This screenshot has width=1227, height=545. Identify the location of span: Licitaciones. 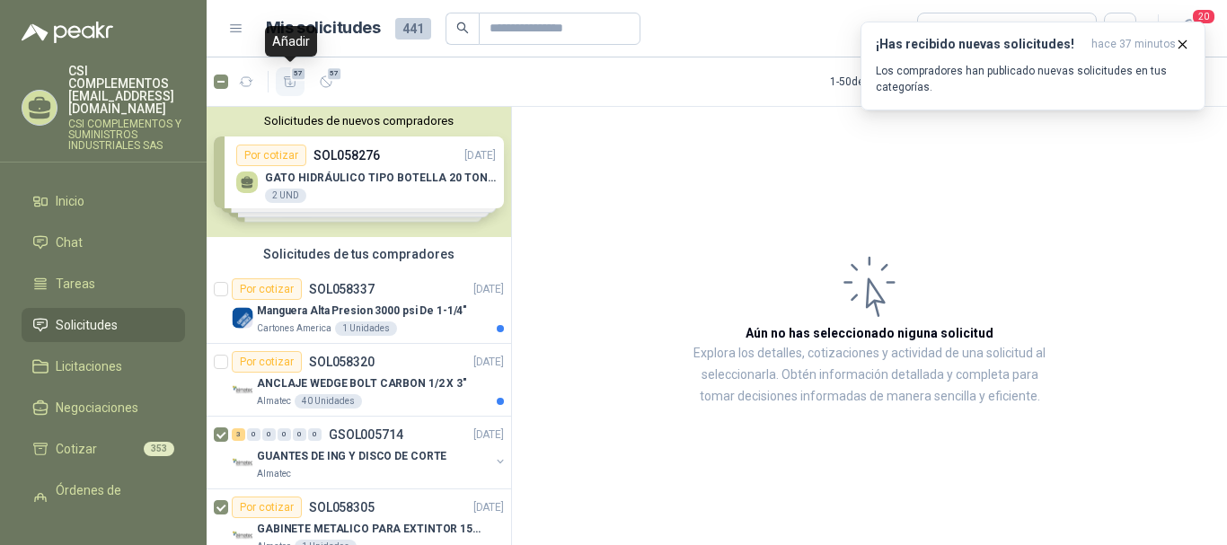
(89, 366).